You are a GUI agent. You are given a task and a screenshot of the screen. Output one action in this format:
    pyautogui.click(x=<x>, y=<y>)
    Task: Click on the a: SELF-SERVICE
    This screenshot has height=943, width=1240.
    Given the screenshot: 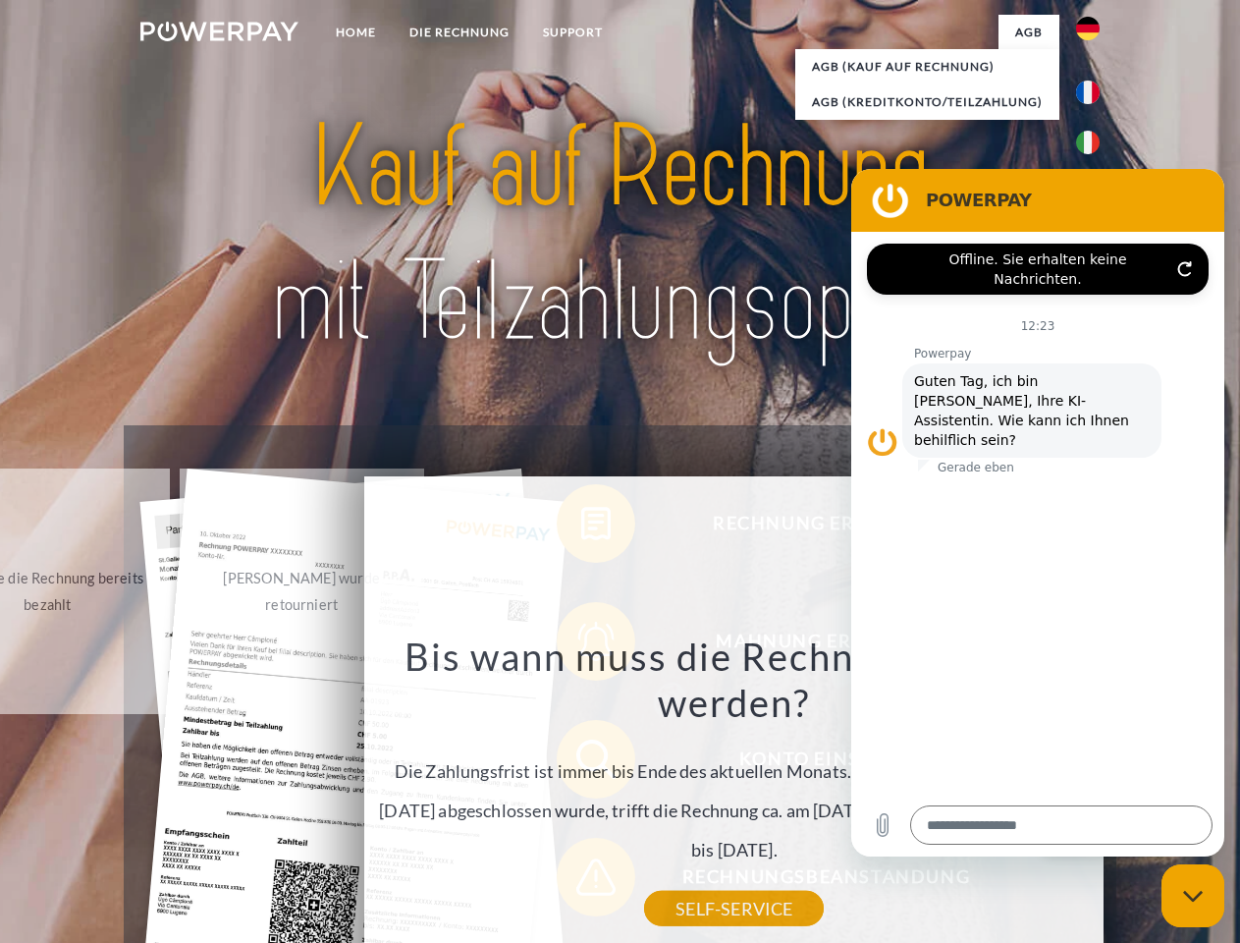 What is the action you would take?
    pyautogui.click(x=734, y=908)
    